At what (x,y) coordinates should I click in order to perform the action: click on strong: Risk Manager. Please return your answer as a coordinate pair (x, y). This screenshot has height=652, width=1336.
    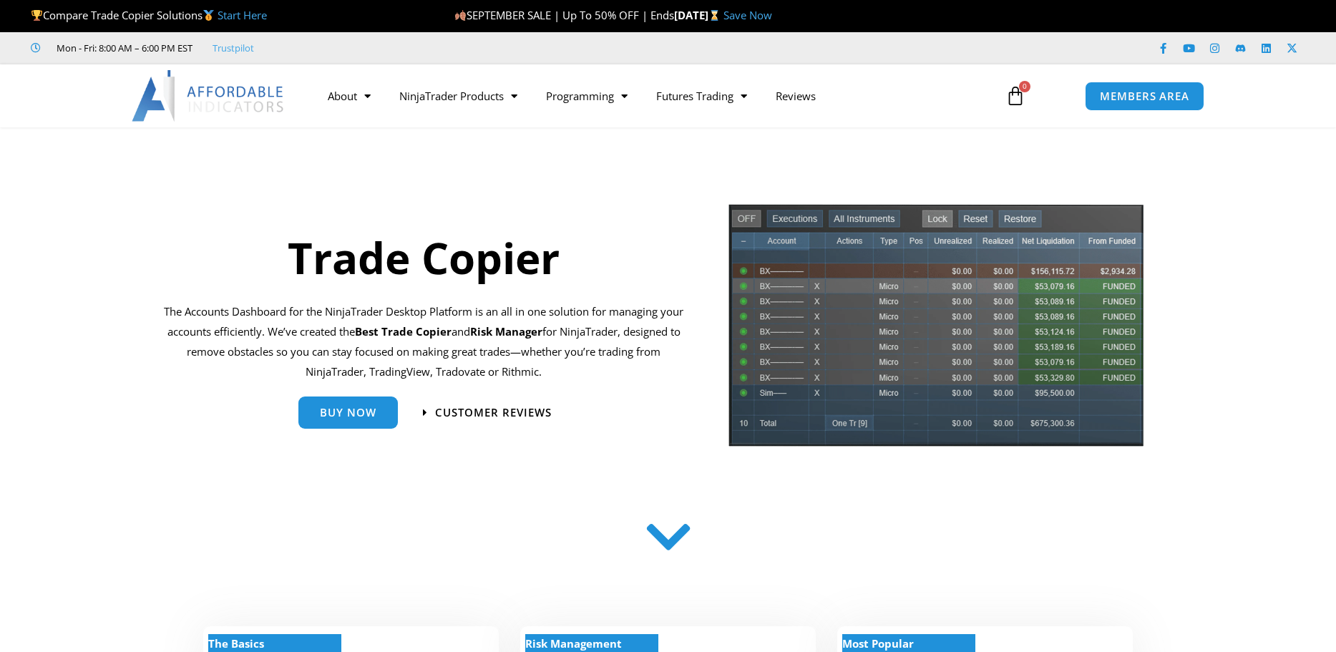
    Looking at the image, I should click on (506, 331).